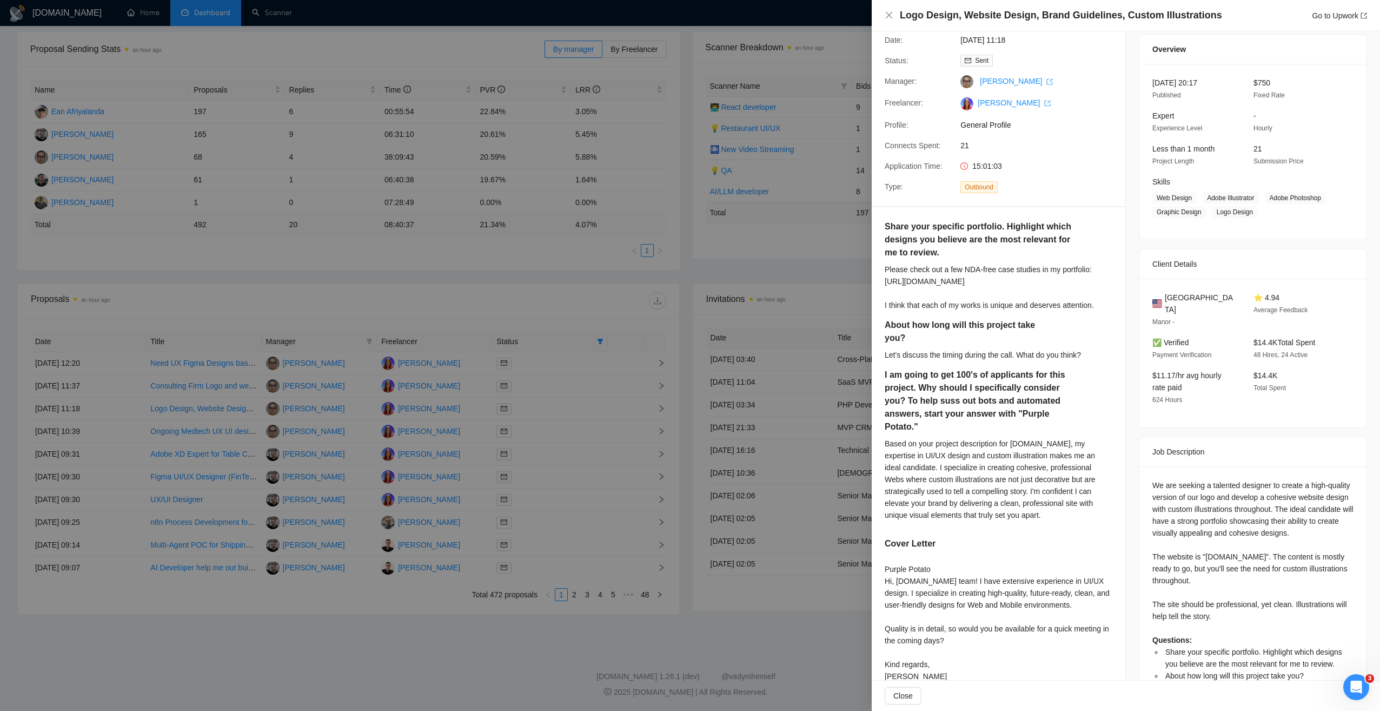  What do you see at coordinates (913, 145) in the screenshot?
I see `span: Connects Spent:` at bounding box center [913, 145].